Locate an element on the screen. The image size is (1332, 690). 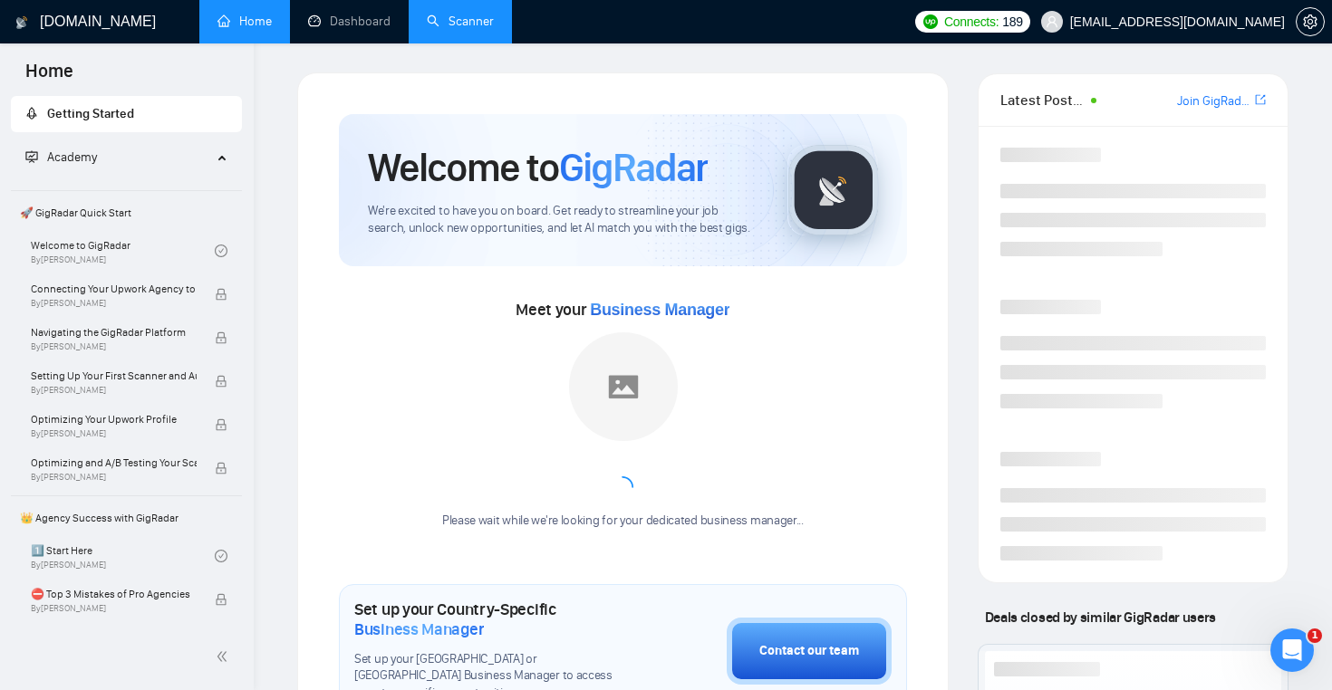
span: rocket is located at coordinates (32, 113).